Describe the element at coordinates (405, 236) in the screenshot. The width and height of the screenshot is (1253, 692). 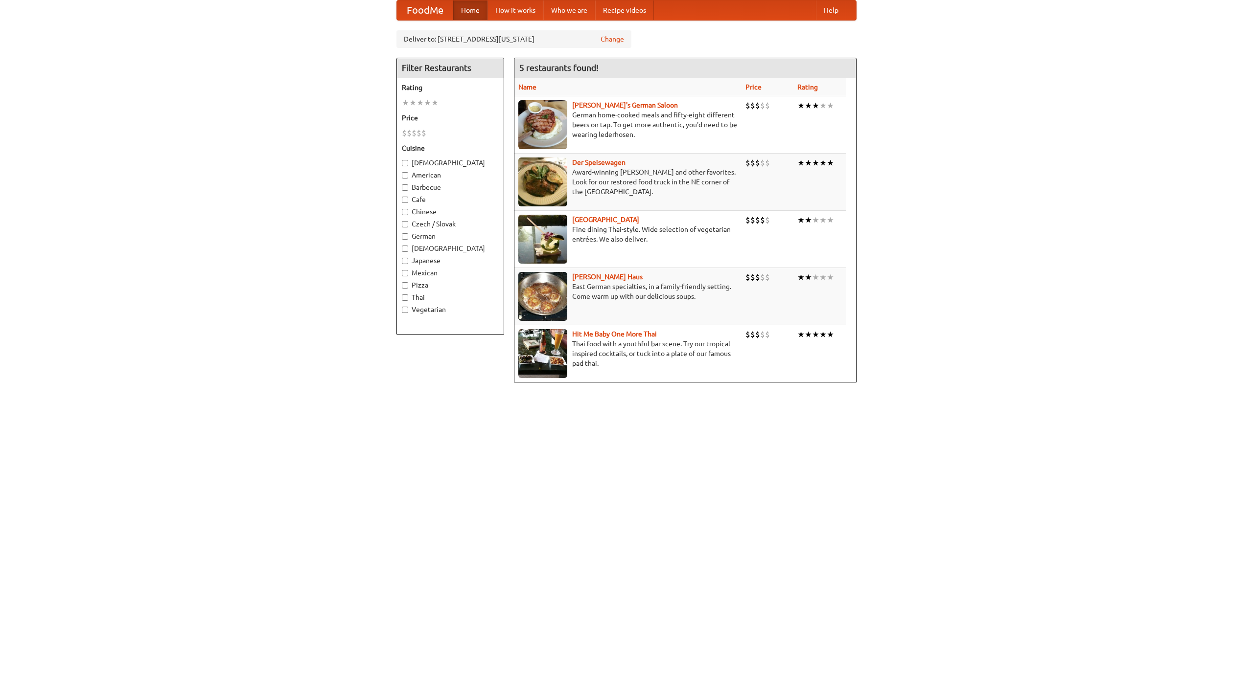
I see `input: German` at that location.